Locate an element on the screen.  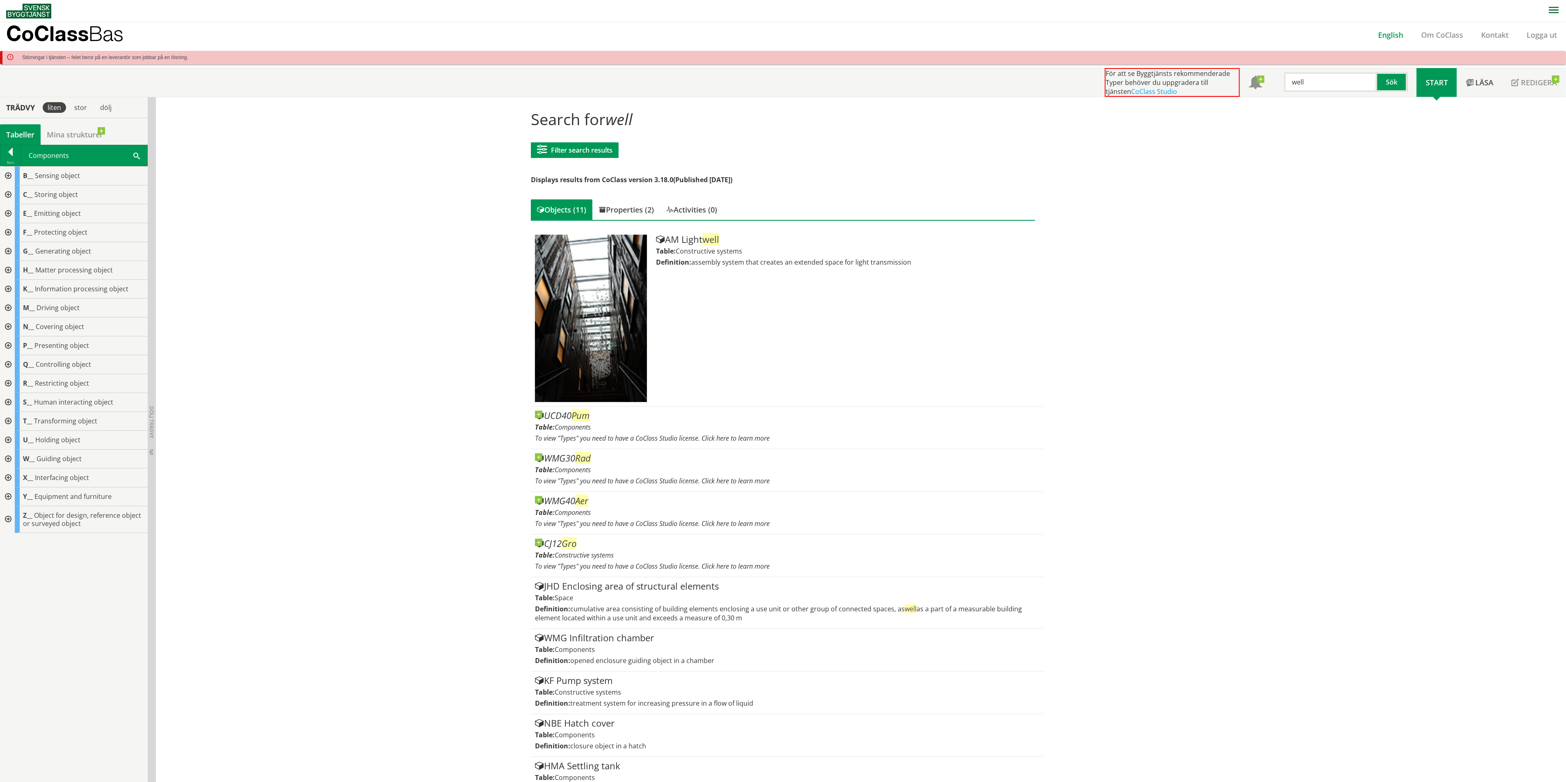
span: opened enclosure guiding object in a chamber is located at coordinates (642, 661).